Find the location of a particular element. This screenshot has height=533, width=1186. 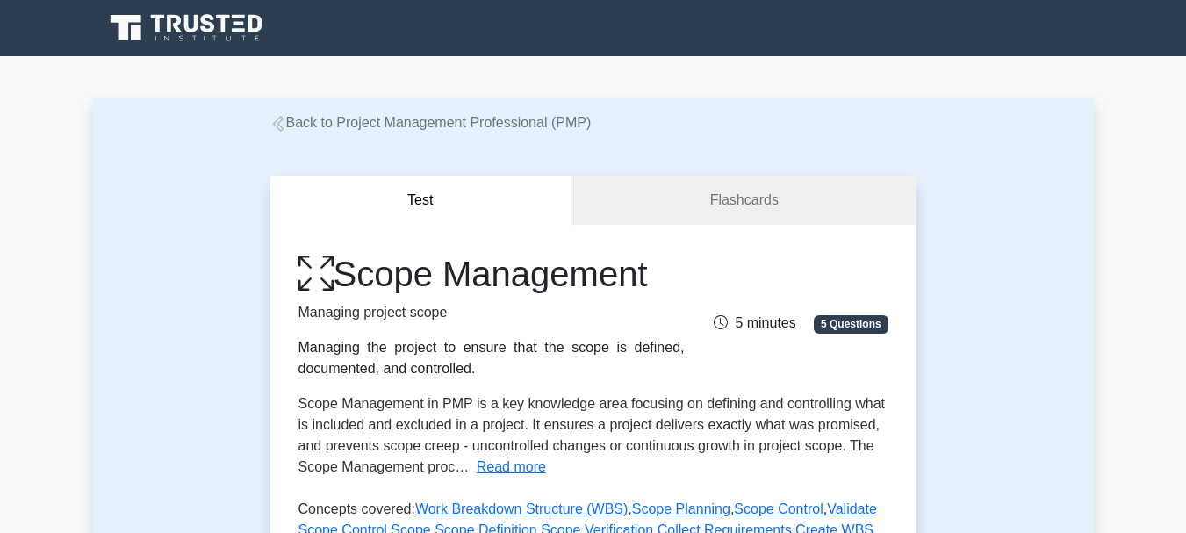

a: Flashcards is located at coordinates (744, 200).